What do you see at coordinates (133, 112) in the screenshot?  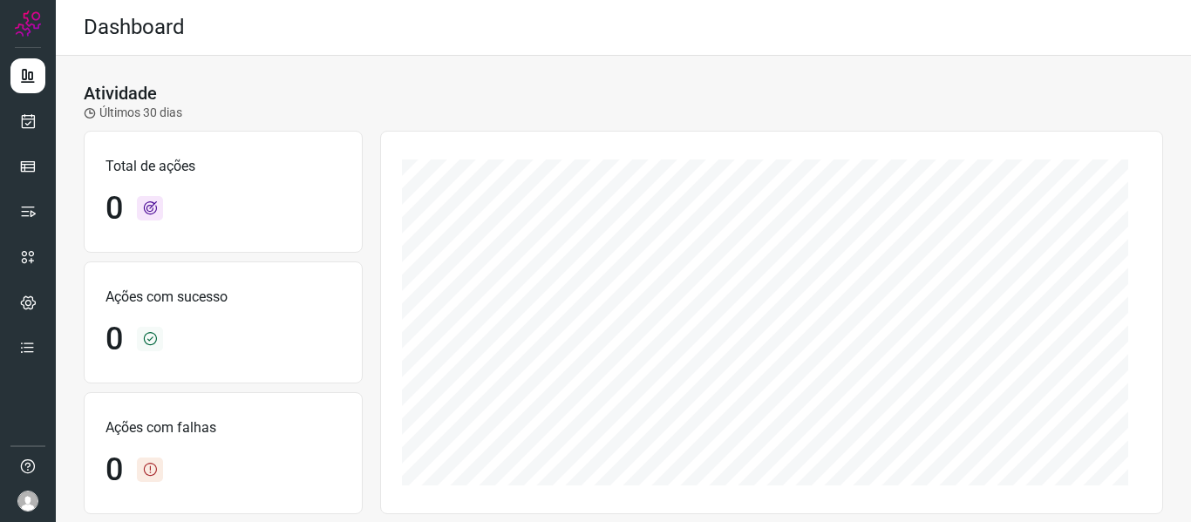 I see `p: Últimos 30 dias` at bounding box center [133, 112].